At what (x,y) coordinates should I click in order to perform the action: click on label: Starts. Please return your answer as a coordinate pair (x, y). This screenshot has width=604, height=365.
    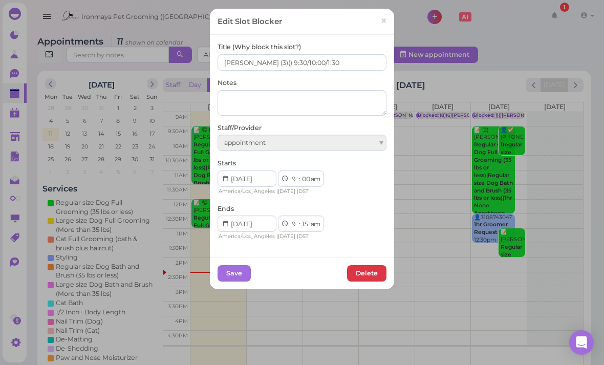
    Looking at the image, I should click on (227, 163).